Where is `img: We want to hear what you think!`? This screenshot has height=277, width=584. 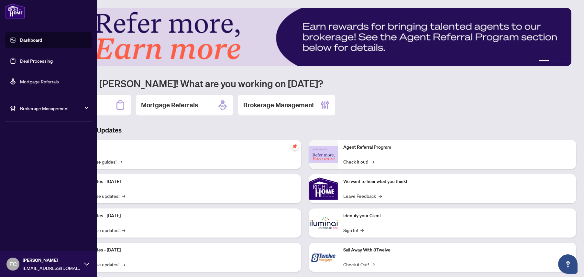 img: We want to hear what you think! is located at coordinates (323, 189).